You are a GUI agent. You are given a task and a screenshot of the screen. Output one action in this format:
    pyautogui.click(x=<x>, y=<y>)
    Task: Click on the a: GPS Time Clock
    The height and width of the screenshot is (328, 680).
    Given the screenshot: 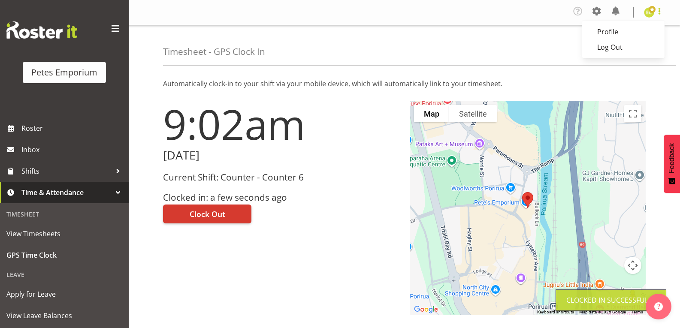 What is the action you would take?
    pyautogui.click(x=64, y=255)
    